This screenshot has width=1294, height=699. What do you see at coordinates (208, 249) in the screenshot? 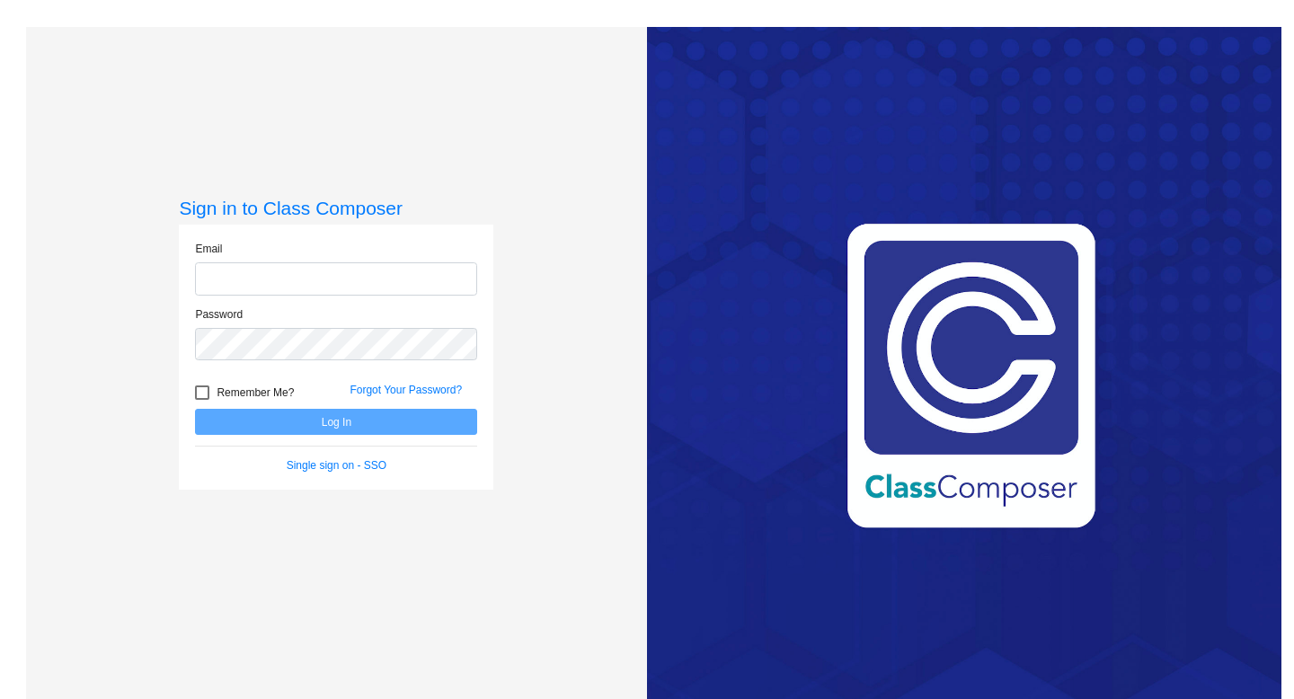
I see `label: Email` at bounding box center [208, 249].